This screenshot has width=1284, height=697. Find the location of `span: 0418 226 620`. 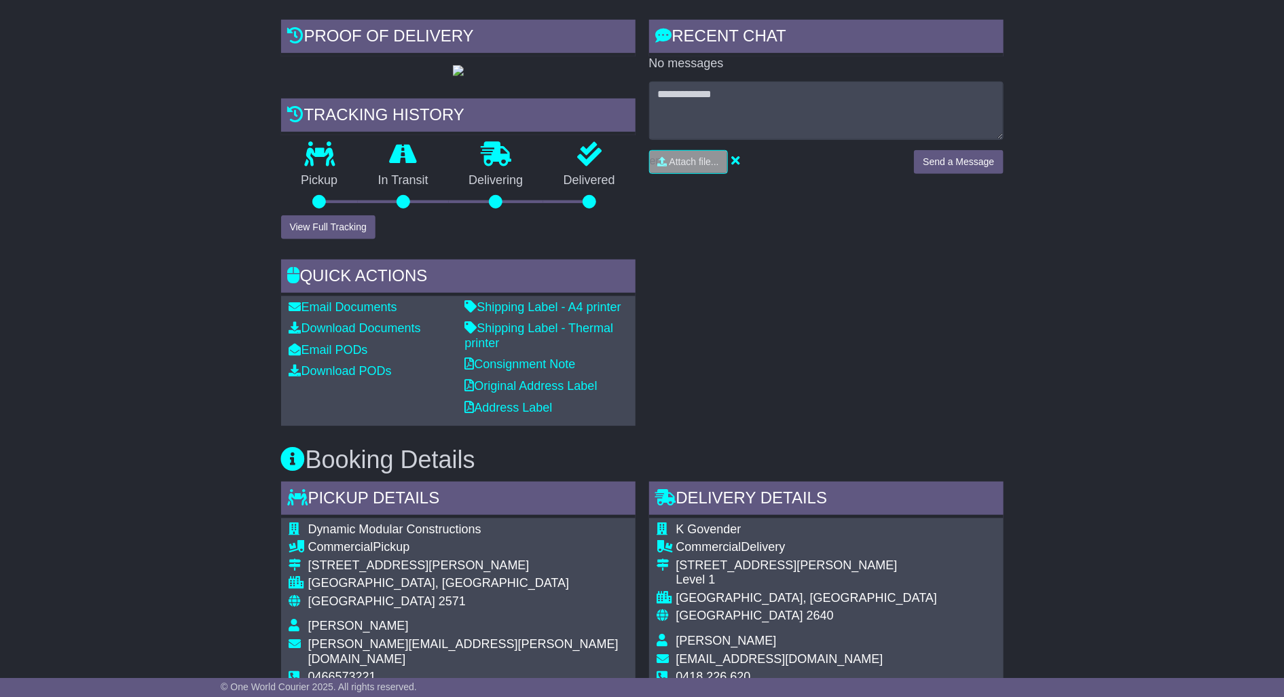

span: 0418 226 620 is located at coordinates (713, 676).